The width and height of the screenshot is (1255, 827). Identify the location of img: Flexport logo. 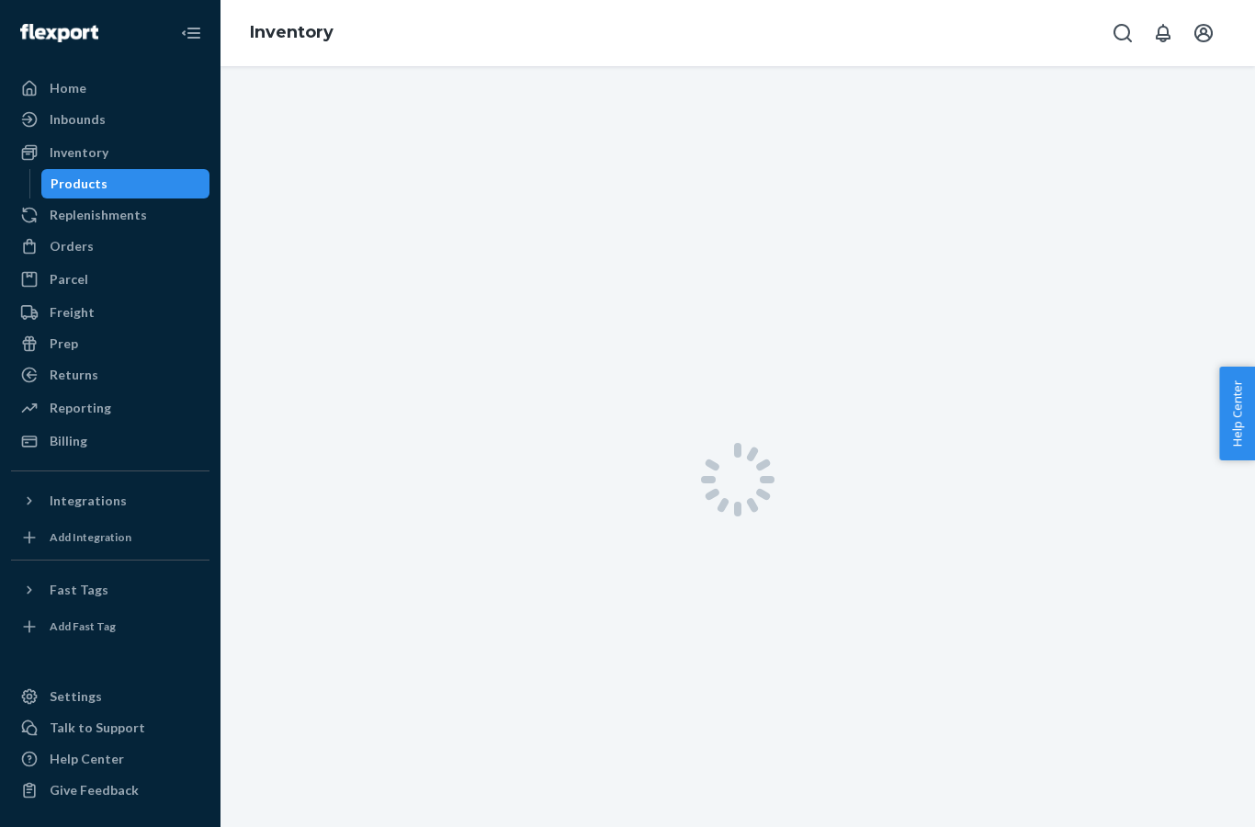
(59, 33).